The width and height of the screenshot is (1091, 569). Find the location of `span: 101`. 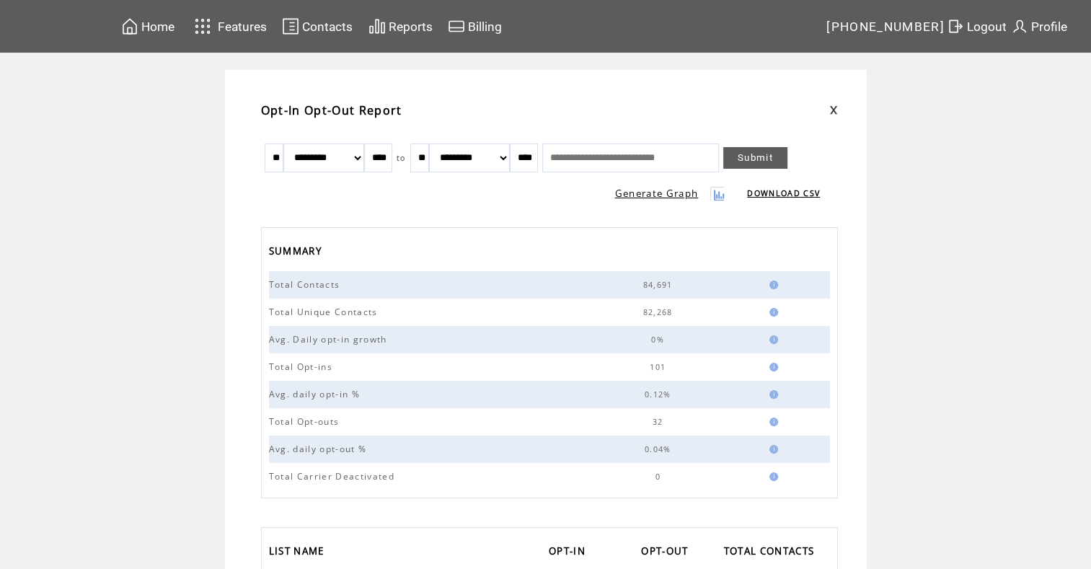

span: 101 is located at coordinates (659, 367).